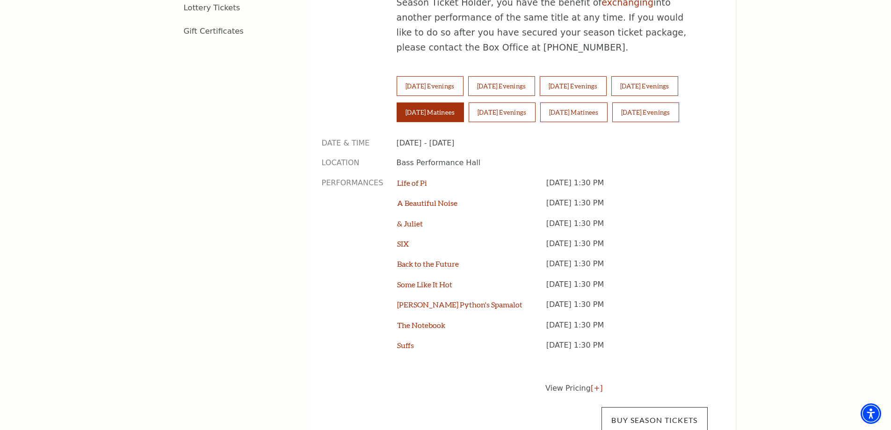  I want to click on a: SIX, so click(403, 243).